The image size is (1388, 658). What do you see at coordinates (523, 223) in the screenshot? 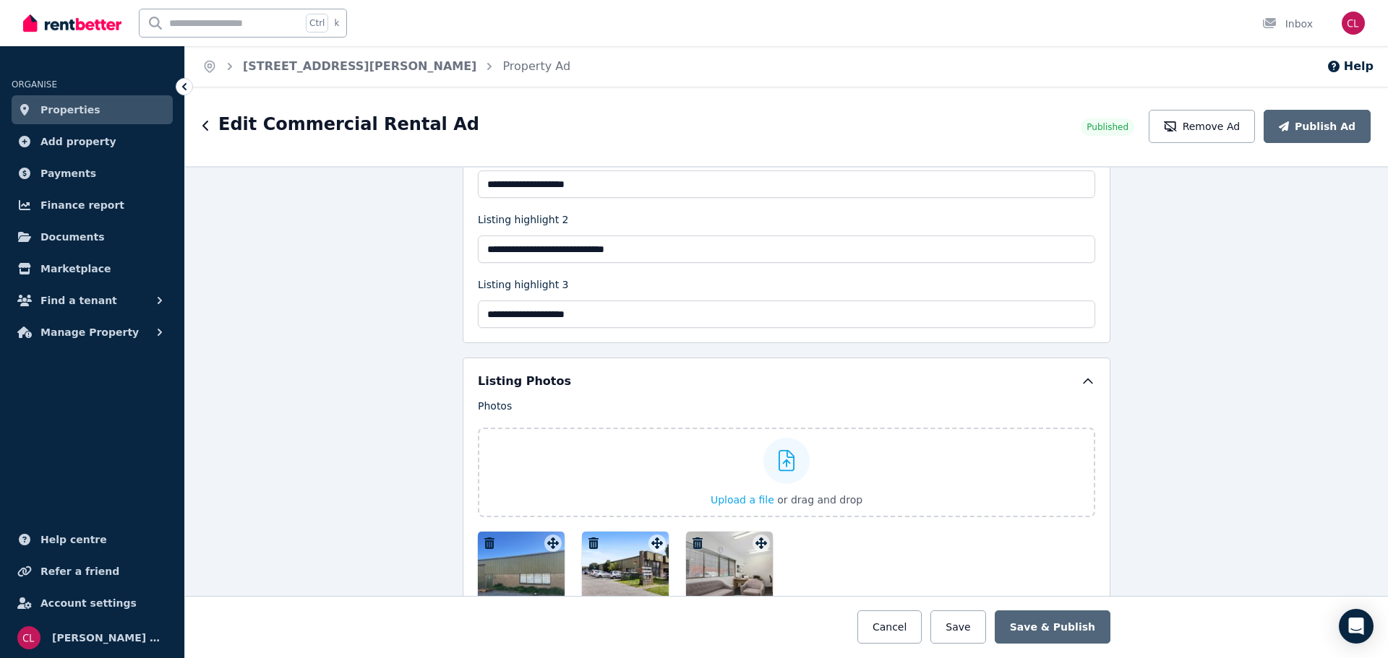
I see `label: Listing highlight 2` at bounding box center [523, 223].